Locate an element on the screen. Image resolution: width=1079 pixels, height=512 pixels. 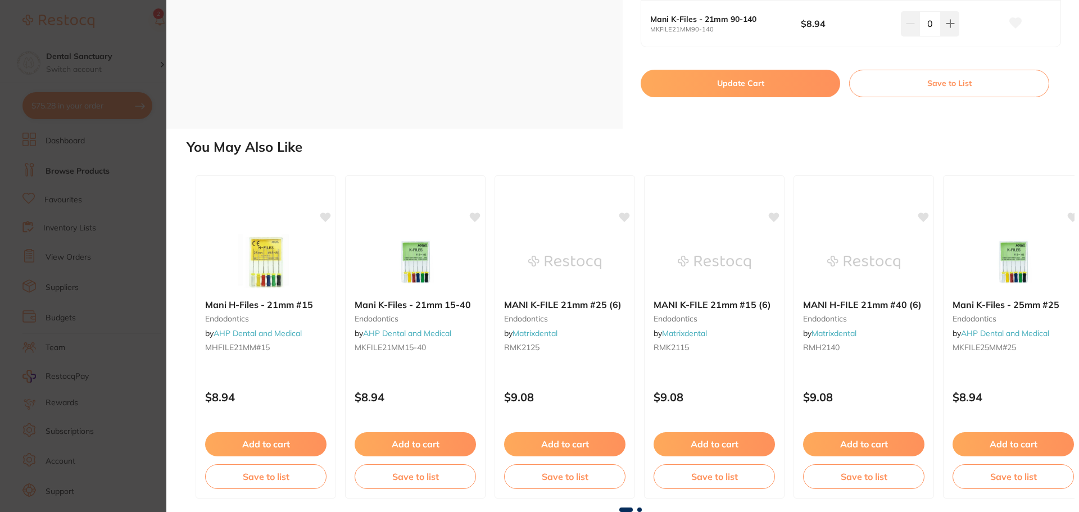
img: MANI H-FILE 21mm #40 (6) is located at coordinates (864, 263).